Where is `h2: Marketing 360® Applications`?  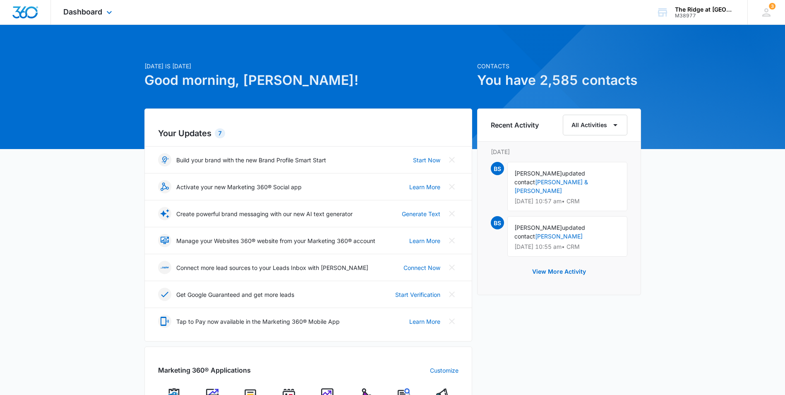 h2: Marketing 360® Applications is located at coordinates (204, 370).